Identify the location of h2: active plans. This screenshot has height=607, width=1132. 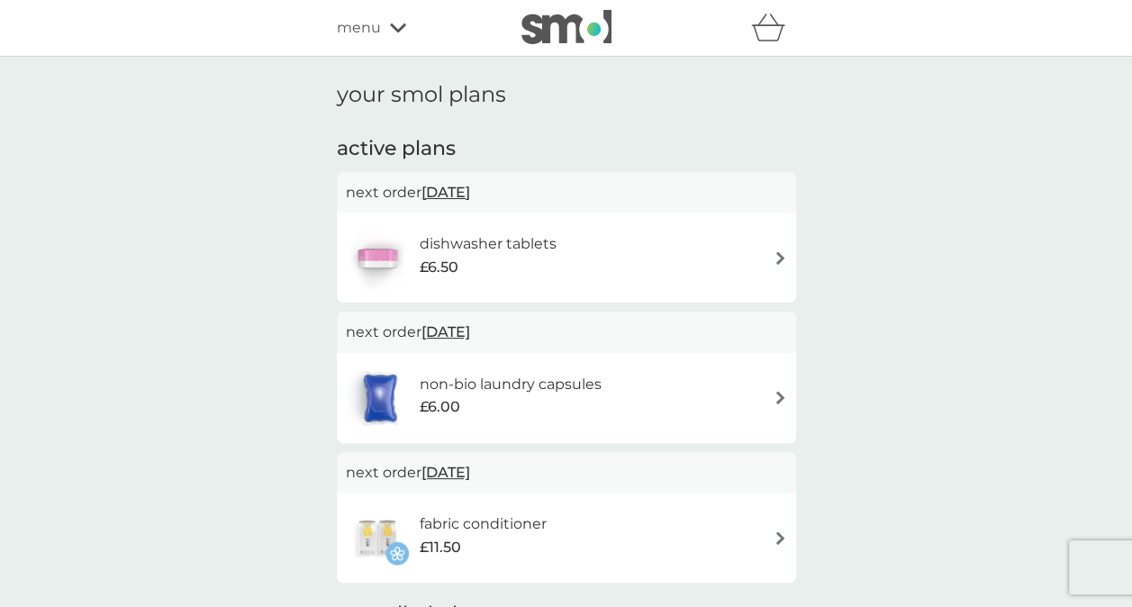
(566, 149).